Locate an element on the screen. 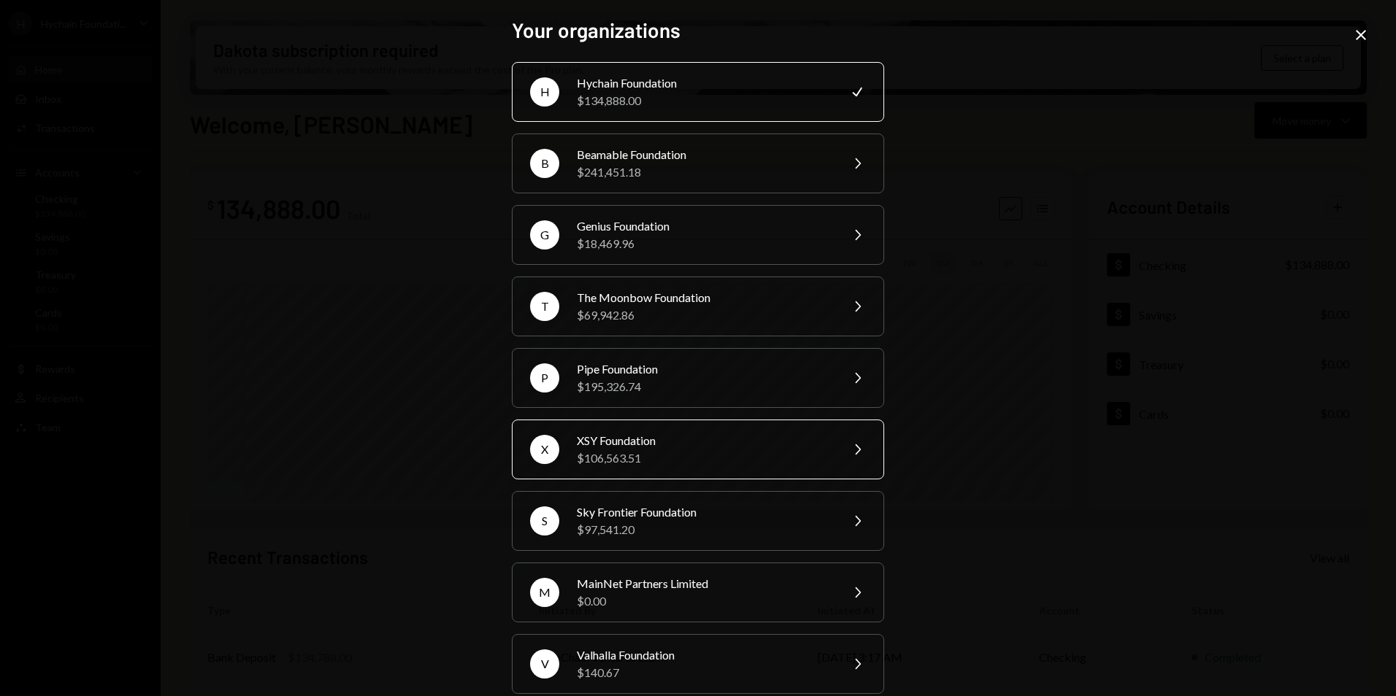  div: $134,888.00 is located at coordinates (704, 101).